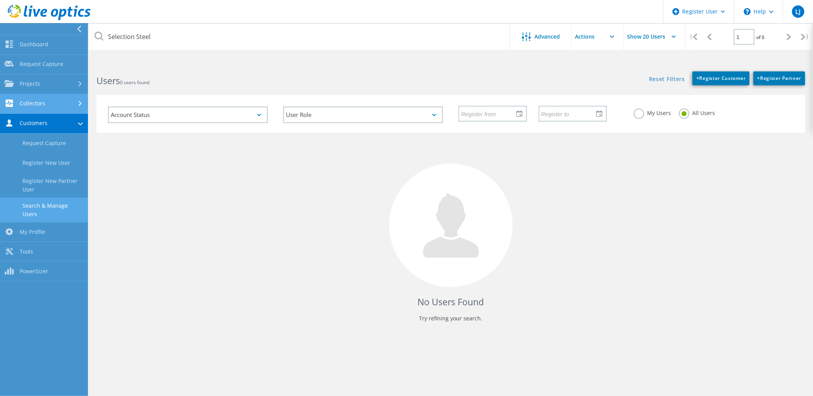 Image resolution: width=813 pixels, height=396 pixels. What do you see at coordinates (108, 81) in the screenshot?
I see `b: Users` at bounding box center [108, 81].